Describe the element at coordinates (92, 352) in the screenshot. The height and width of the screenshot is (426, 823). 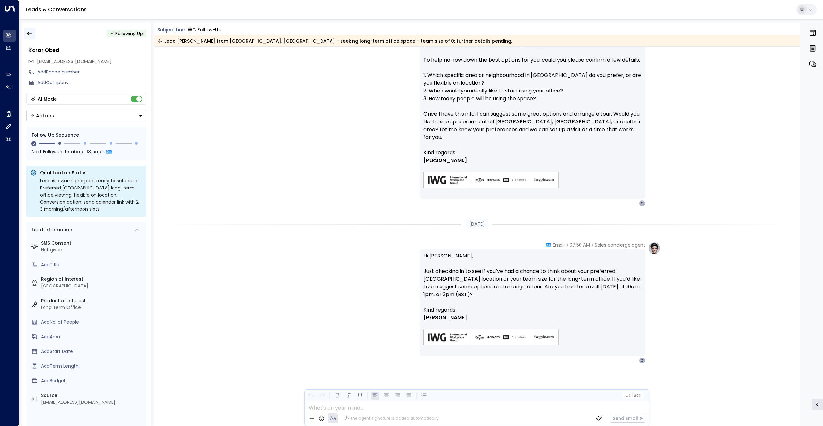
I see `div: AddStart Date` at that location.